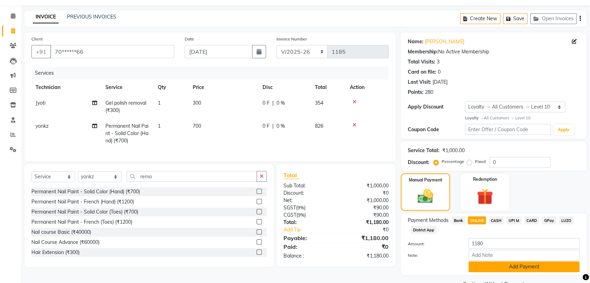  I want to click on div: Permanent Nail Paint - French (Toes) (₹1200), so click(82, 222).